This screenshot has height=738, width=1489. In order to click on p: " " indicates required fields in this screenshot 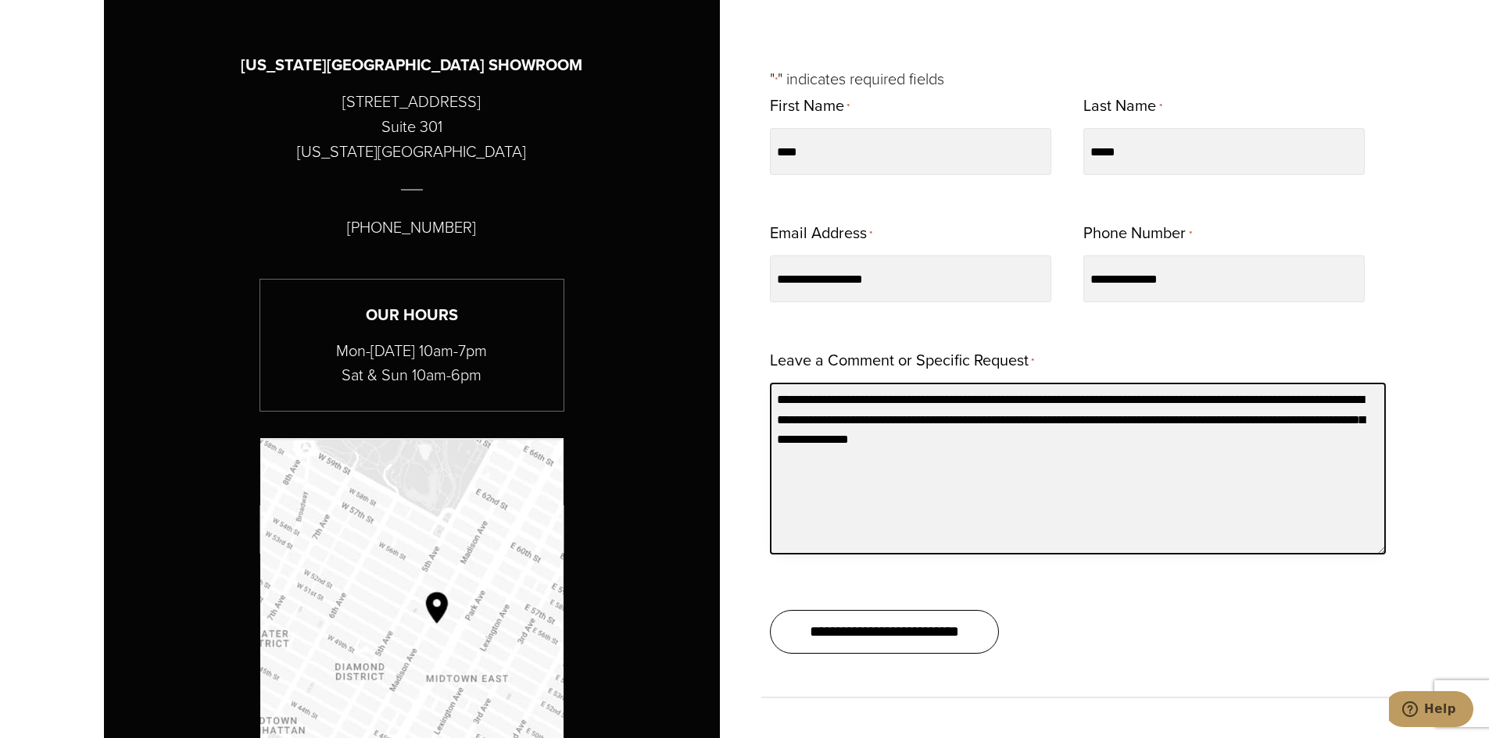, I will do `click(1078, 79)`.